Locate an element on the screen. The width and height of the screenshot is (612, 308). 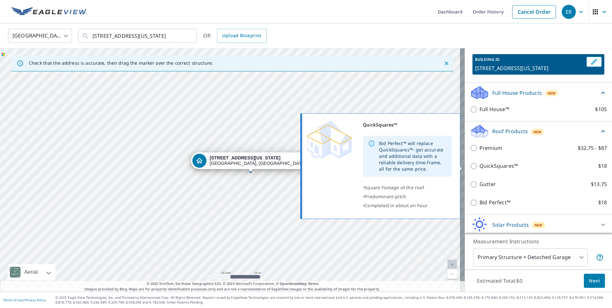
a: Terms of Use is located at coordinates (13, 300).